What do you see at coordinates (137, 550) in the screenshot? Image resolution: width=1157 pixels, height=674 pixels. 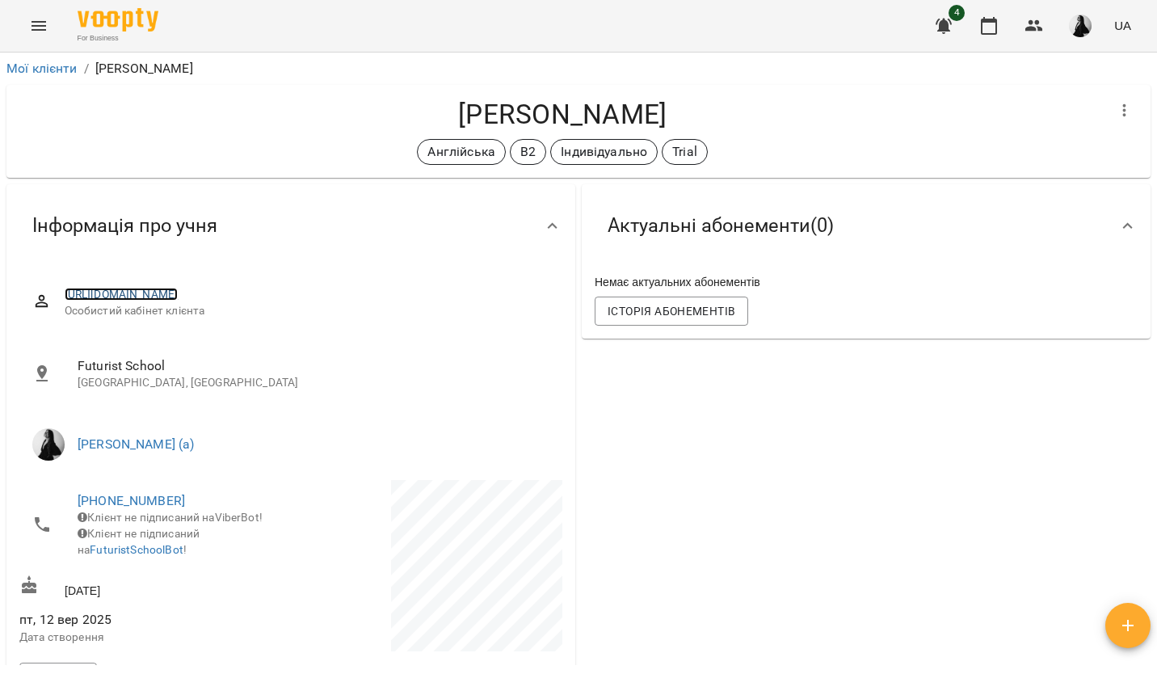 I see `a: FuturistSchoolBot` at bounding box center [137, 550].